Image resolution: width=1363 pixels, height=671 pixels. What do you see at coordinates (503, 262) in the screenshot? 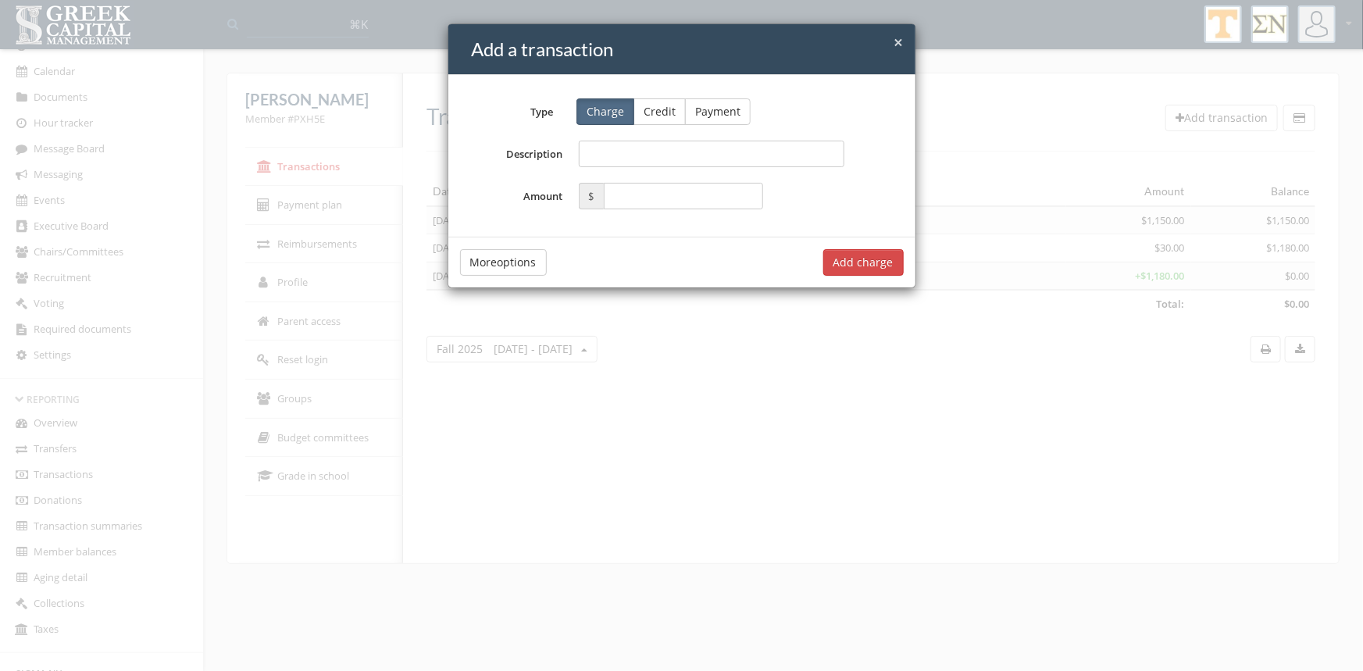
I see `button: Moreoptions` at bounding box center [503, 262].